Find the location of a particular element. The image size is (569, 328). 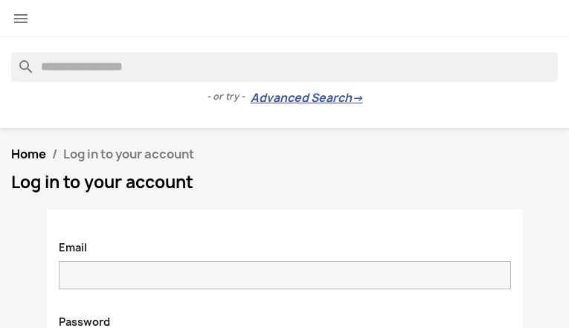

span: Home is located at coordinates (28, 154).